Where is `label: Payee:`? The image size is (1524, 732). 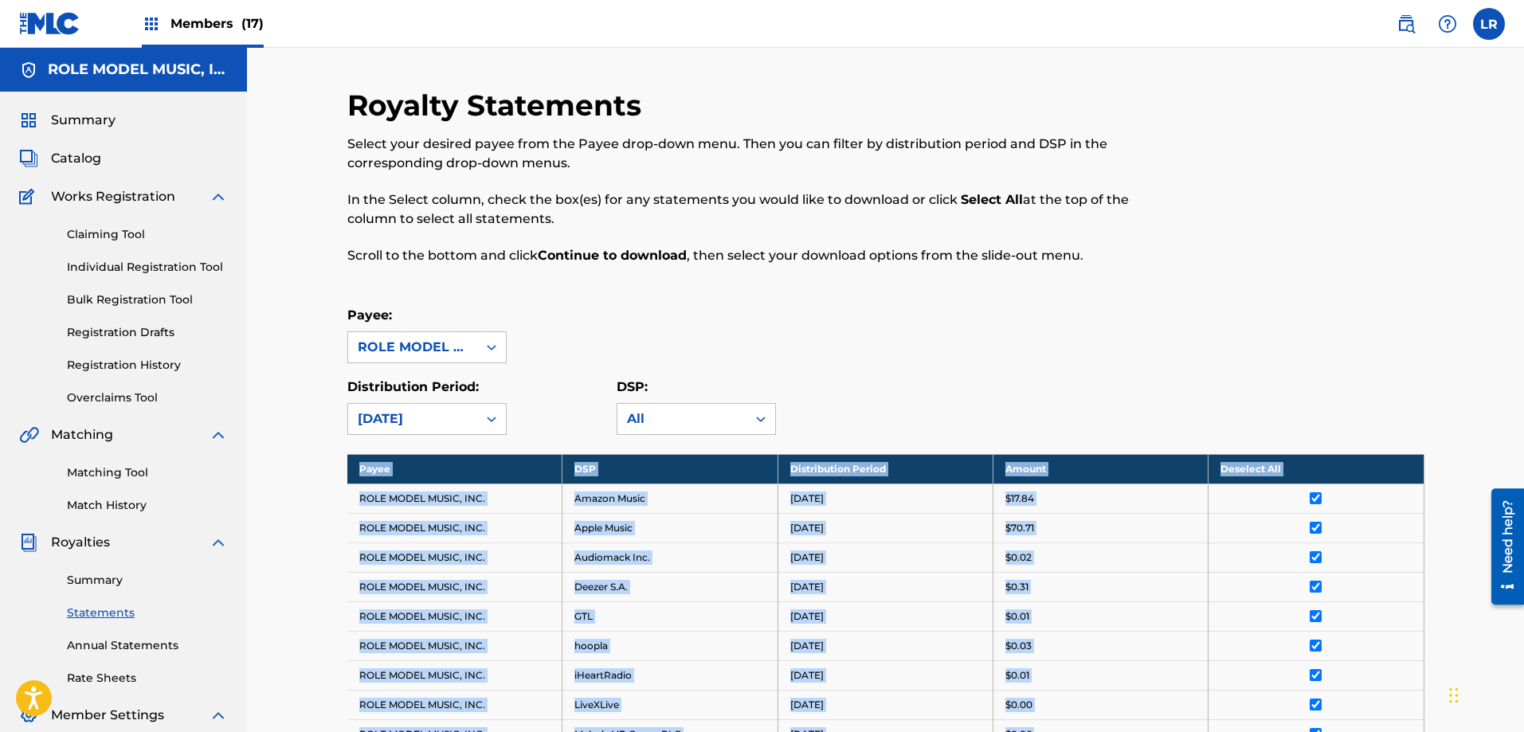 label: Payee: is located at coordinates (370, 315).